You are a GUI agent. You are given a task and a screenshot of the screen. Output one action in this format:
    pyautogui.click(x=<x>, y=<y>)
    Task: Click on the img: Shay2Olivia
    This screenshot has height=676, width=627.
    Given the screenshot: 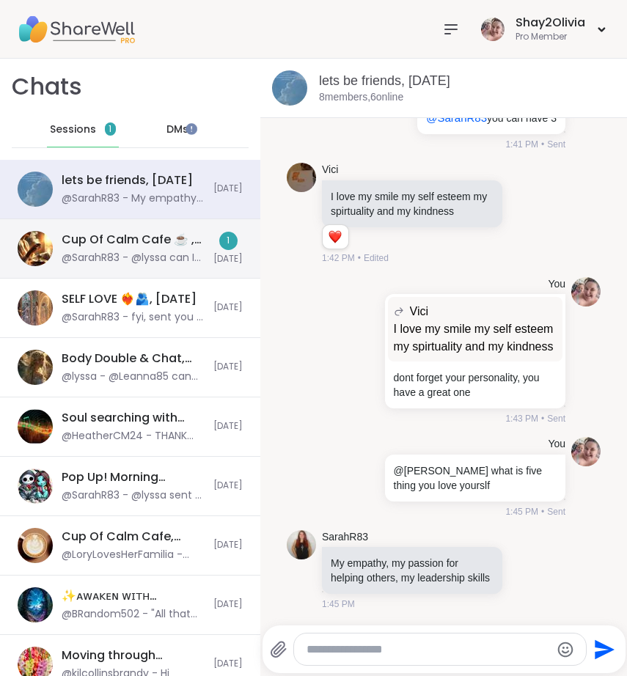 What is the action you would take?
    pyautogui.click(x=493, y=29)
    